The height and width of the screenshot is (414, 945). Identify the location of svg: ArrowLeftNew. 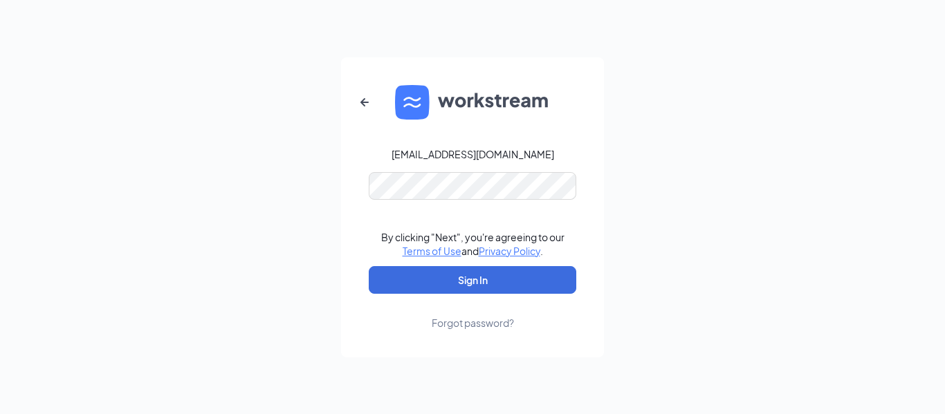
(365, 102).